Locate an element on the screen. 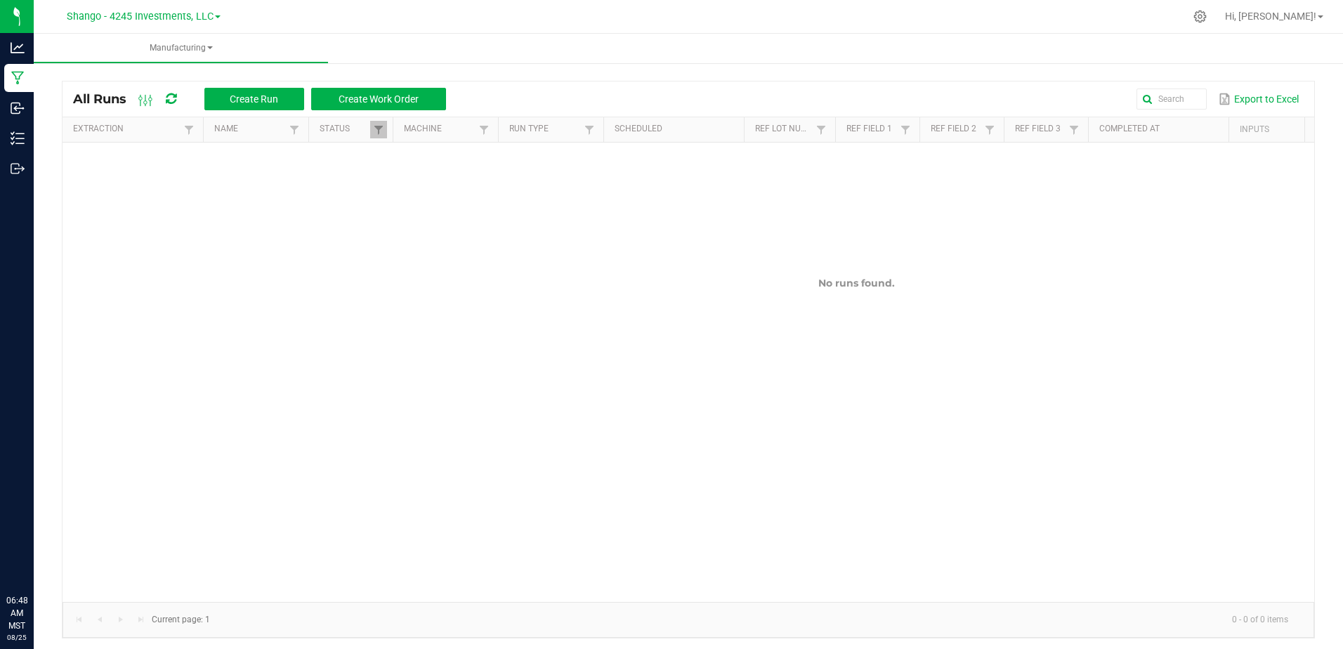 The height and width of the screenshot is (649, 1343). inline-svg: Manufacturing is located at coordinates (18, 78).